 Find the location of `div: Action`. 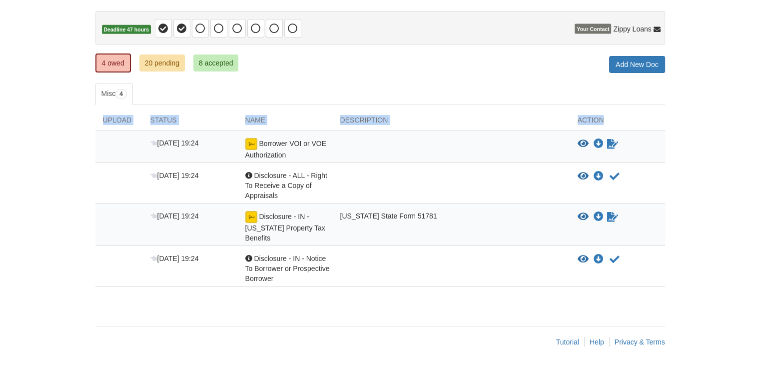

div: Action is located at coordinates (618, 122).